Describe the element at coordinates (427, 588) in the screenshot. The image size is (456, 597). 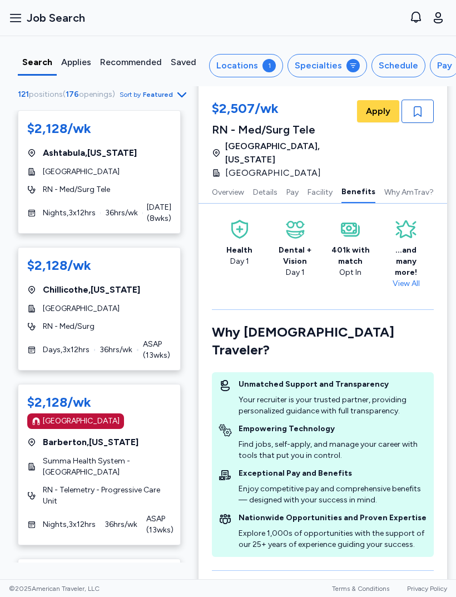
I see `a: Privacy Policy` at that location.